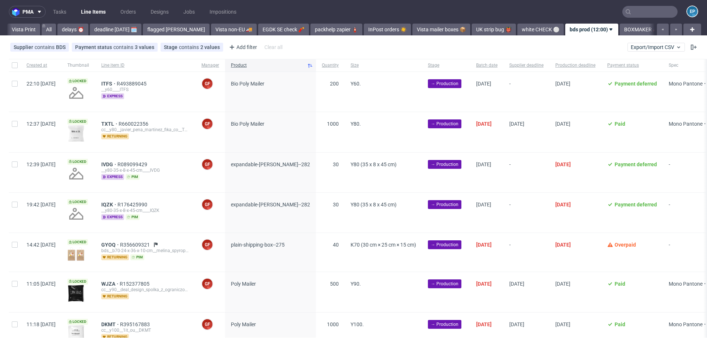 Image resolution: width=707 pixels, height=338 pixels. I want to click on a: Vista Print, so click(24, 29).